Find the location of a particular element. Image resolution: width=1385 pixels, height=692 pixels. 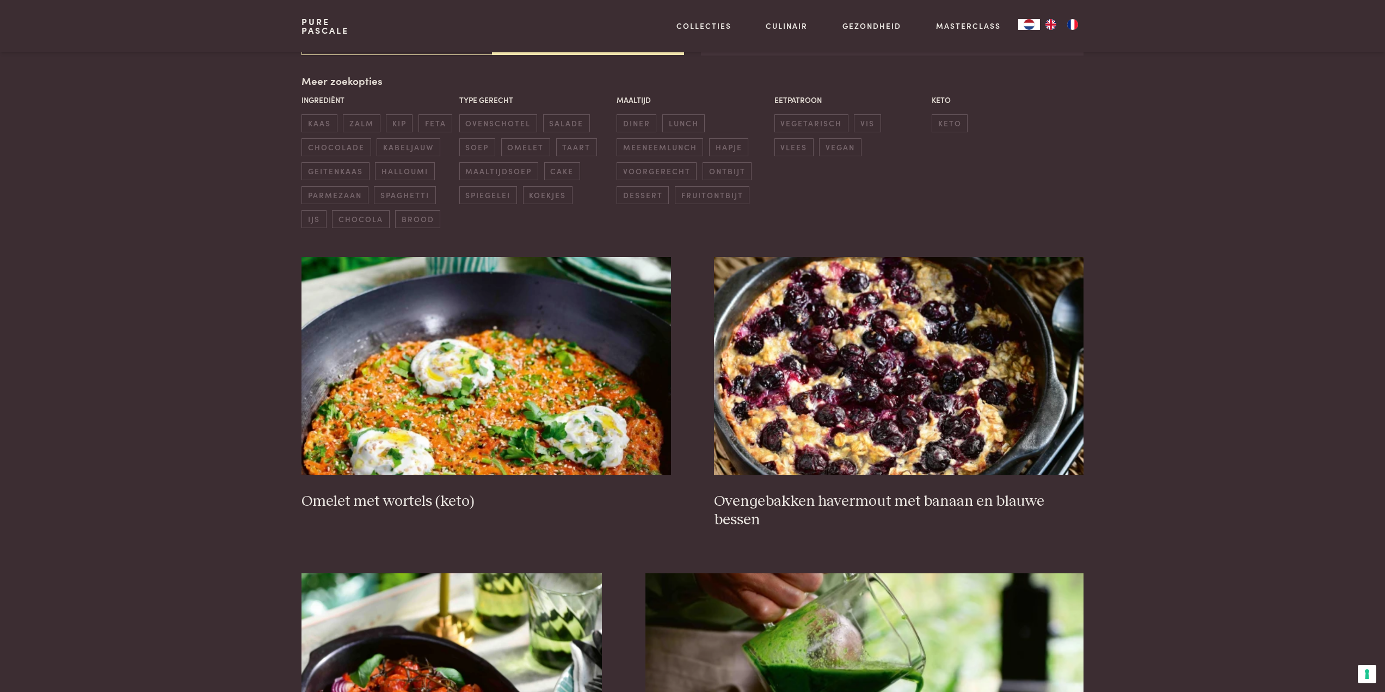

div: Language is located at coordinates (1029, 24).